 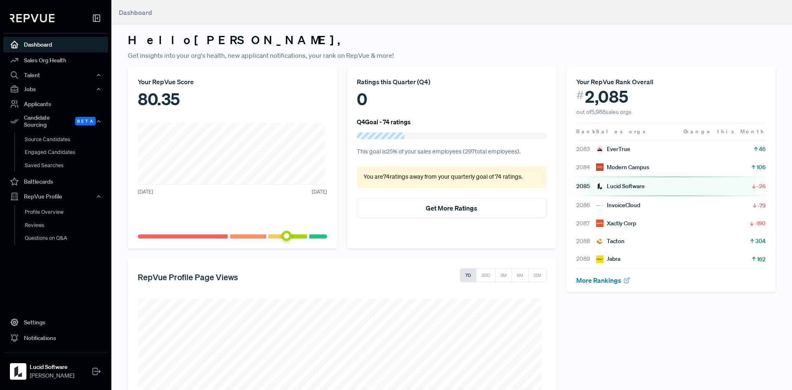 What do you see at coordinates (451, 152) in the screenshot?
I see `p: This goal is 25 % of your sales employees ( 297 total employees).` at bounding box center [451, 152].